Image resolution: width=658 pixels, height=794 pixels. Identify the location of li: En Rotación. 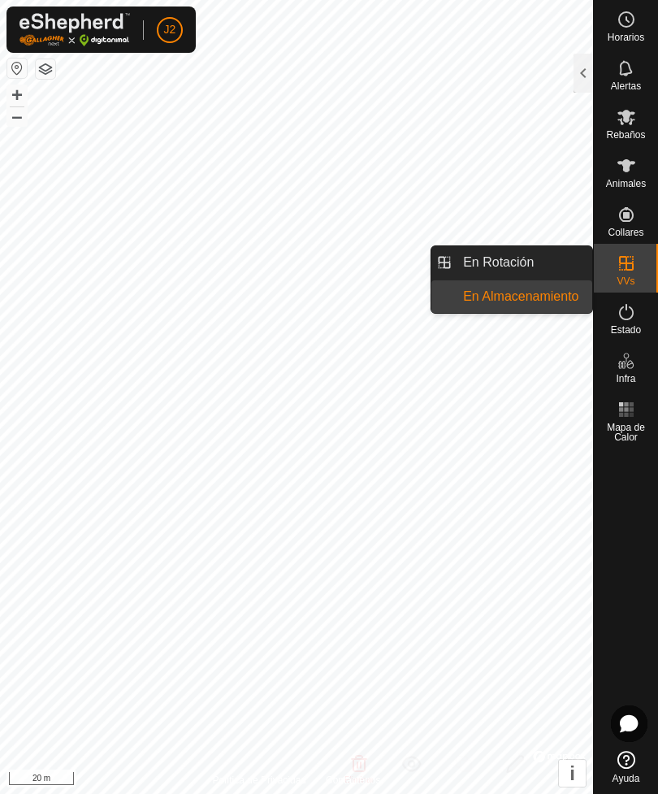
(512, 262).